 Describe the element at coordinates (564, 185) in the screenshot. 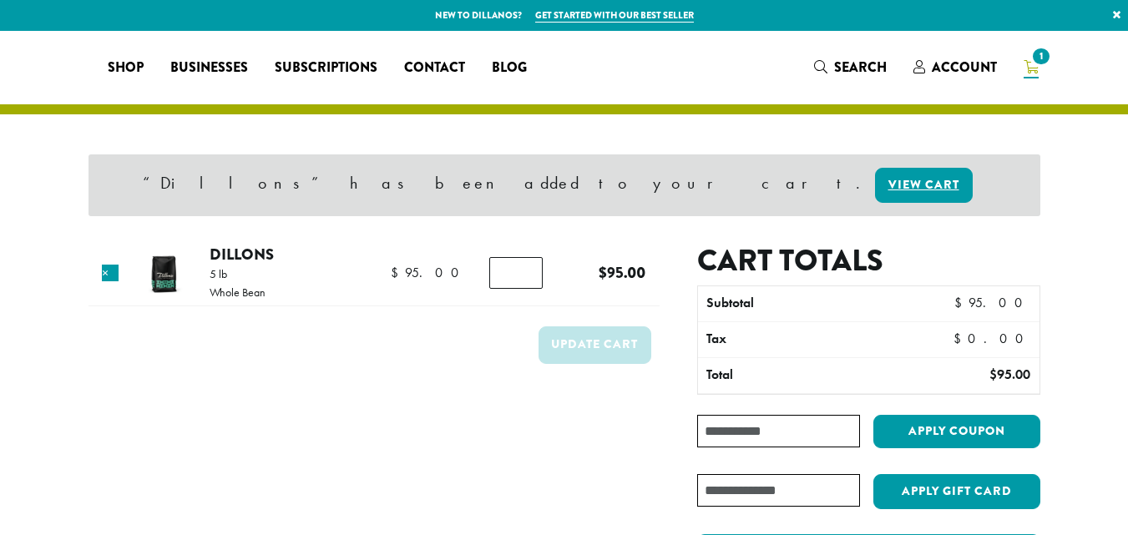

I see `div: “Dillons” has been added to your cart.` at that location.